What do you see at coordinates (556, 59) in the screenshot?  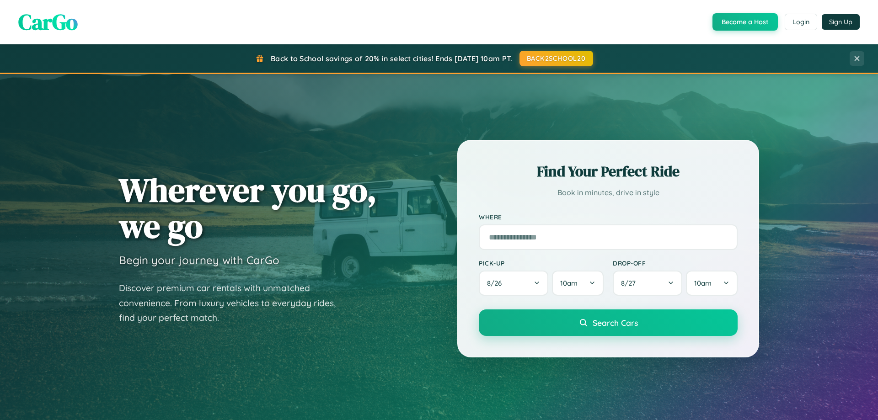 I see `button: BACK2SCHOOL20` at bounding box center [556, 59].